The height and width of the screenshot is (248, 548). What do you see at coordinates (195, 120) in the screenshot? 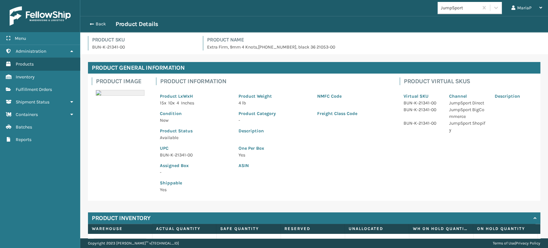
I see `p: New` at bounding box center [195, 120].